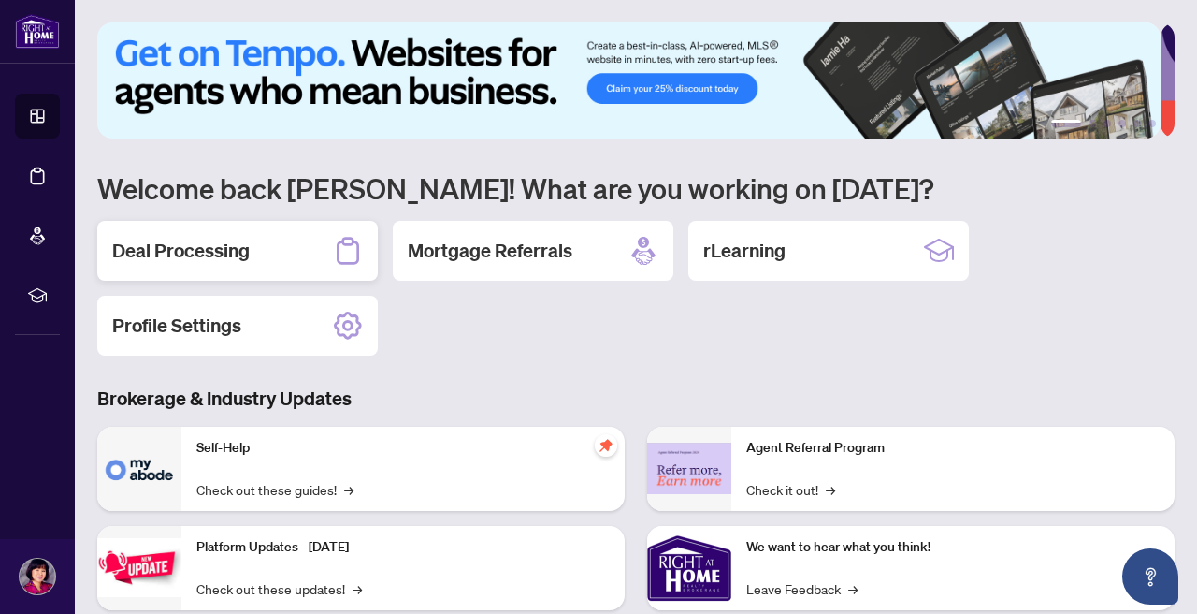 The width and height of the screenshot is (1197, 614). What do you see at coordinates (1137, 123) in the screenshot?
I see `button: 5` at bounding box center [1137, 123].